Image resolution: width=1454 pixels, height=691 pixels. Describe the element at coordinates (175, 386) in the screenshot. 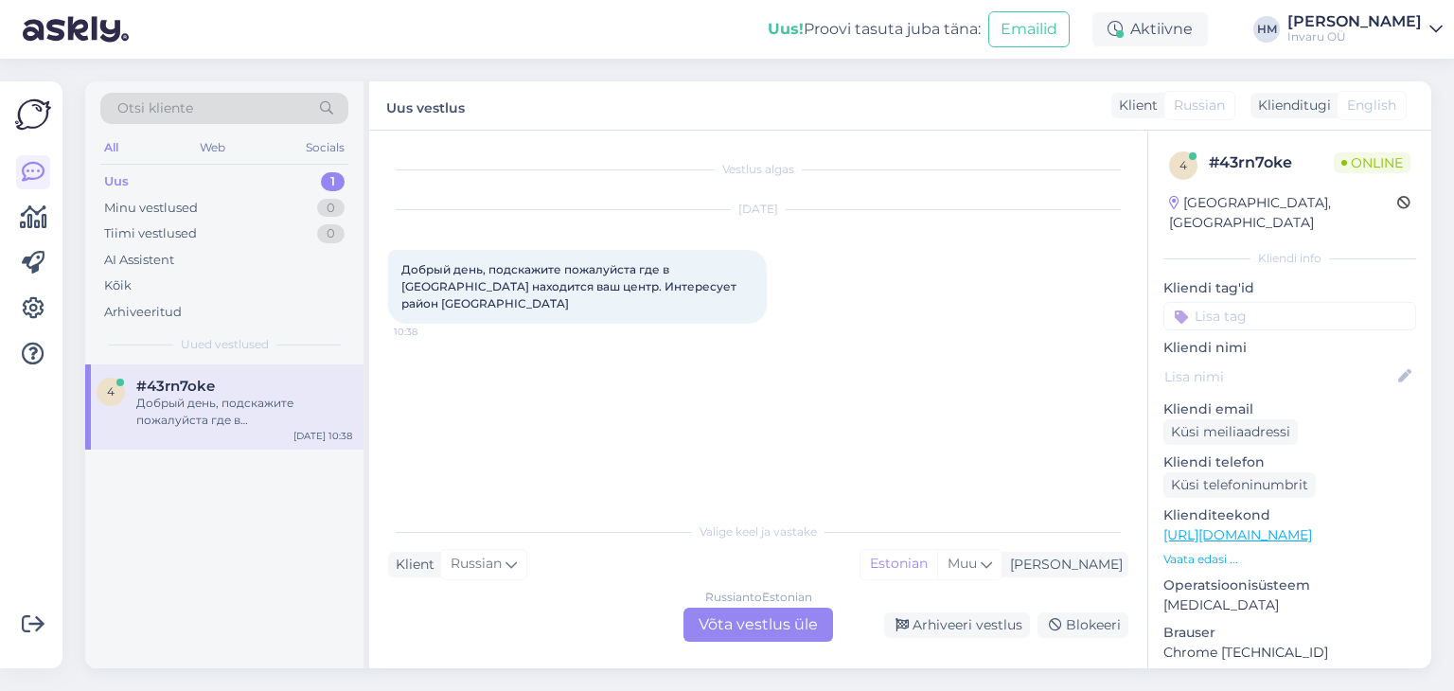

I see `span: #43rn7oke` at that location.